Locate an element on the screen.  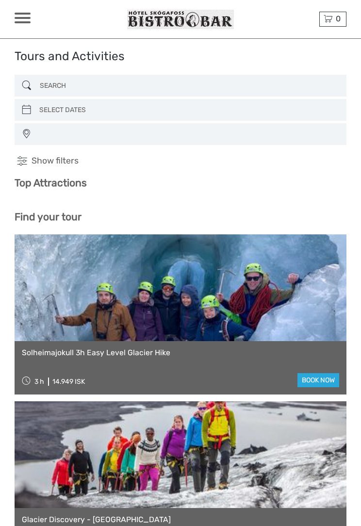
input: SELECT DATES is located at coordinates (180, 110).